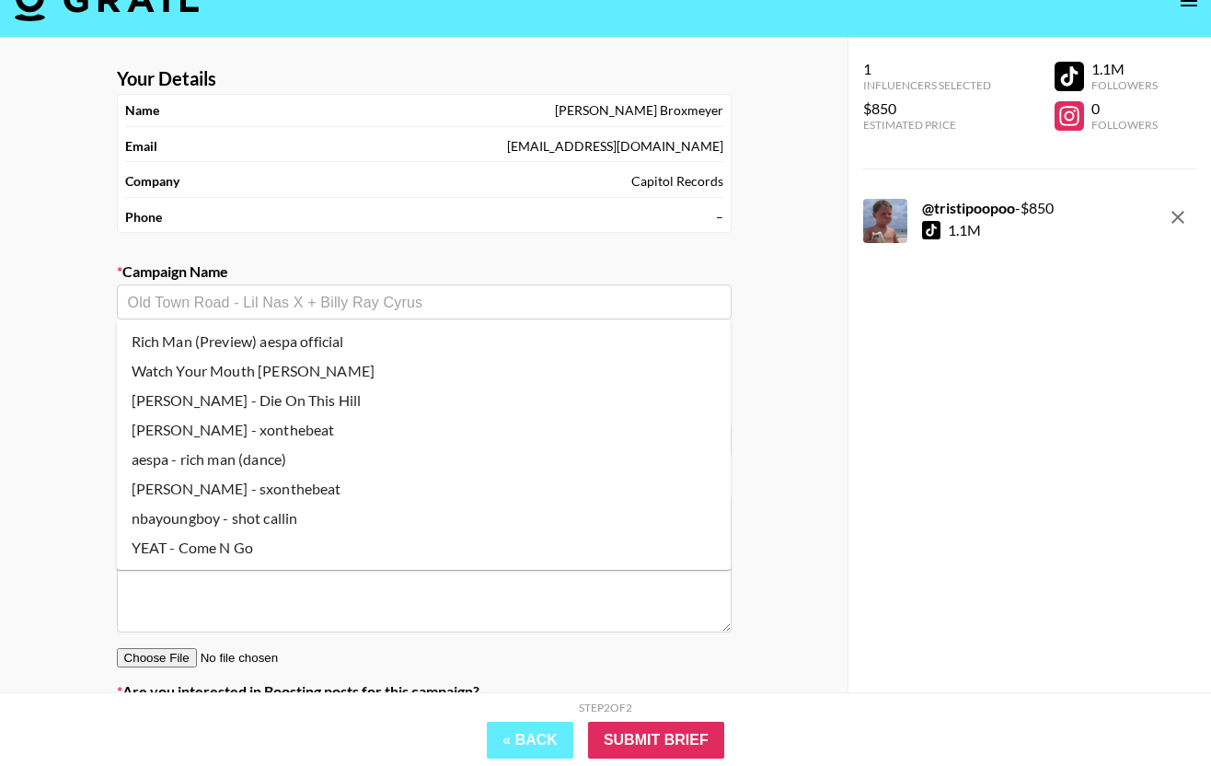  What do you see at coordinates (927, 109) in the screenshot?
I see `div: $850` at bounding box center [927, 109].